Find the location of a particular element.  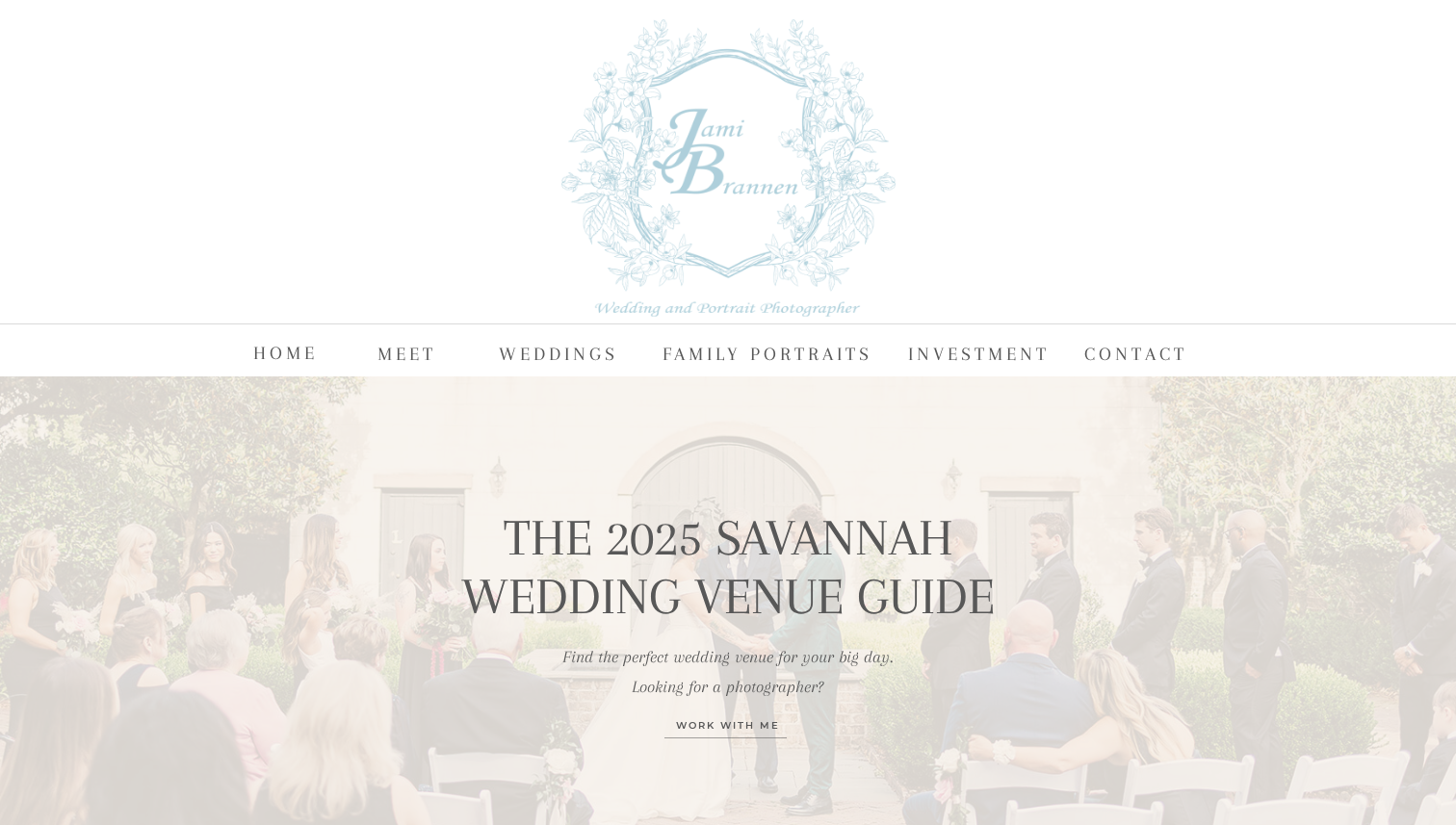

p: Find the perfect wedding venue for your big day. Looking for a photographer? is located at coordinates (727, 670).